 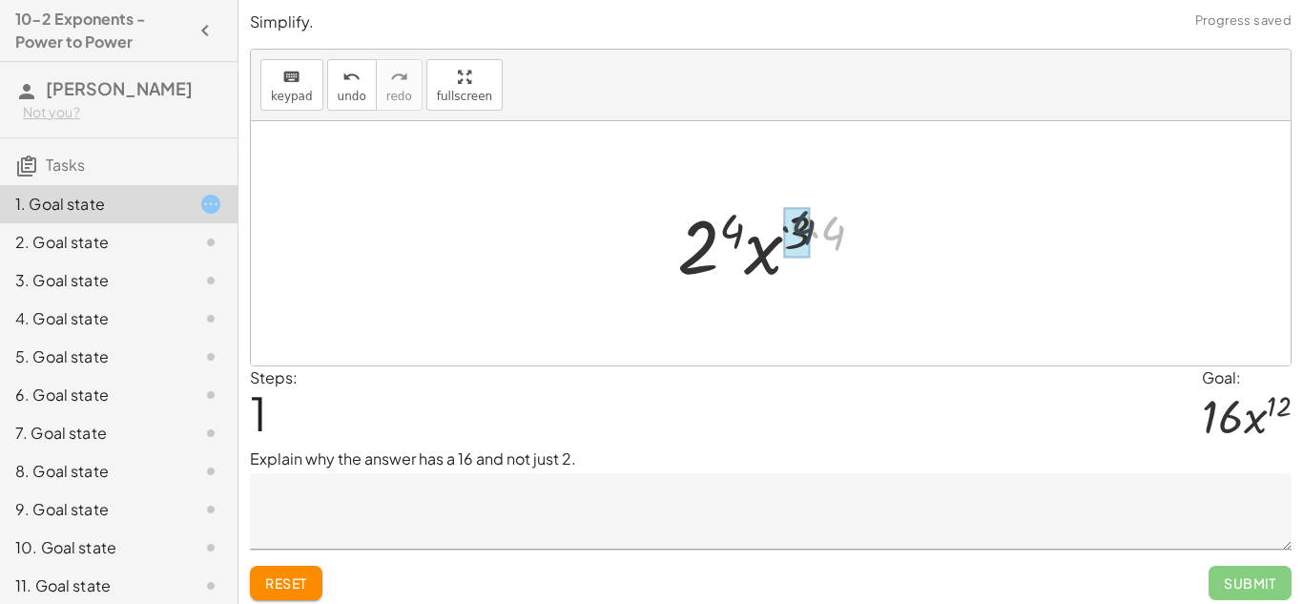 I want to click on p: Explain why the answer has a 16 and not just 2., so click(x=771, y=459).